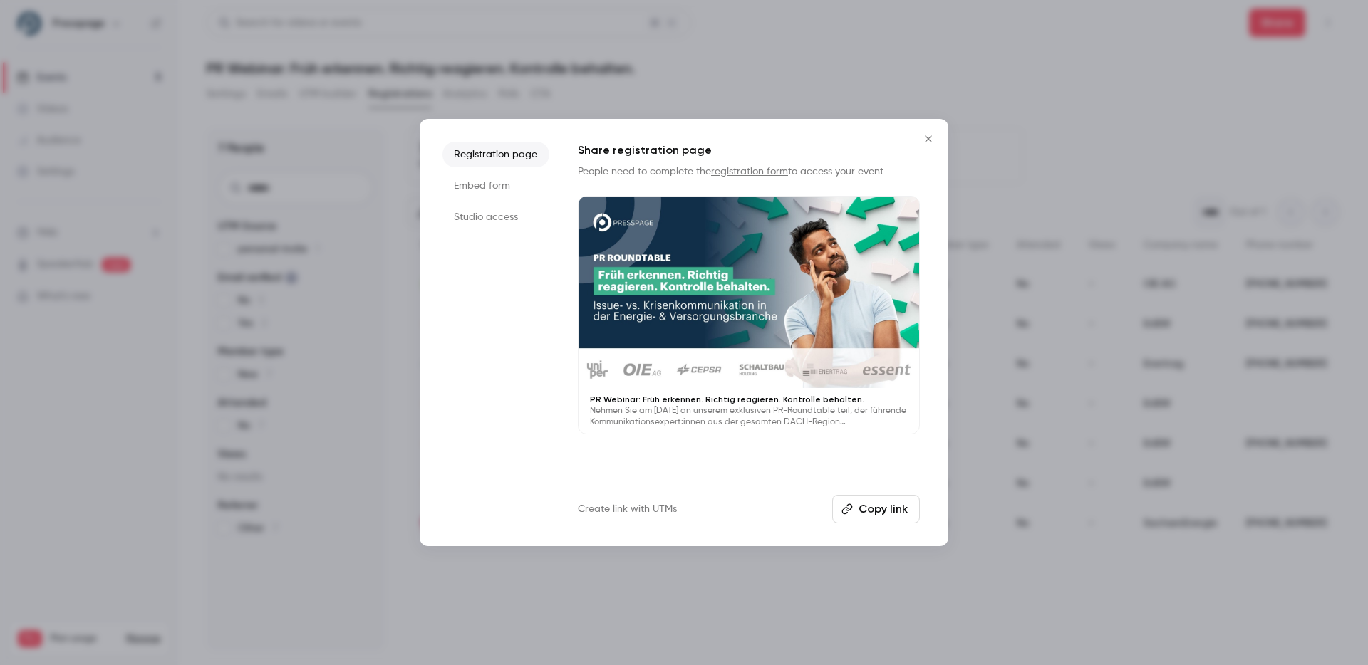 The width and height of the screenshot is (1368, 665). Describe the element at coordinates (749, 172) in the screenshot. I see `p: People need to complete the to access your event` at that location.